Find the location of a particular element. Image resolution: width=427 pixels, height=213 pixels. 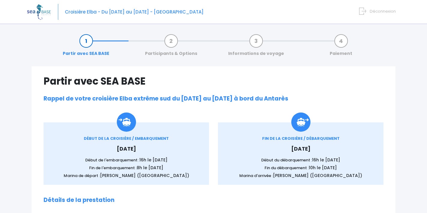

h1: Partir avec SEA BASE is located at coordinates (213, 81).